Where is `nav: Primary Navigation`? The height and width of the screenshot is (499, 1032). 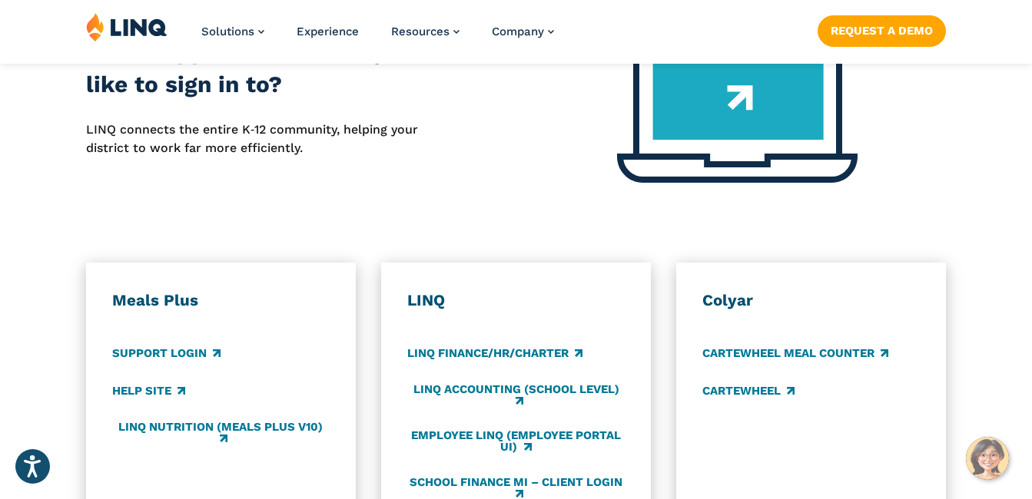 nav: Primary Navigation is located at coordinates (377, 38).